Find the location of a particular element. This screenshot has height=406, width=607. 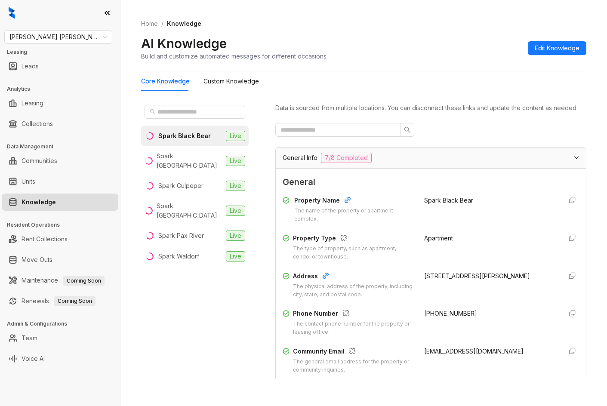

div: General Info7/8 Completed is located at coordinates (430, 158).